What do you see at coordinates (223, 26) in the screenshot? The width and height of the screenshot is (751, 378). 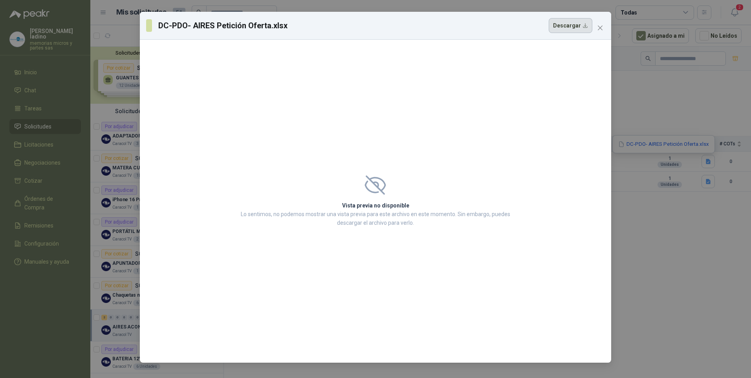 I see `h3: DC-PDO- AIRES Petición Oferta.xlsx` at bounding box center [223, 26].